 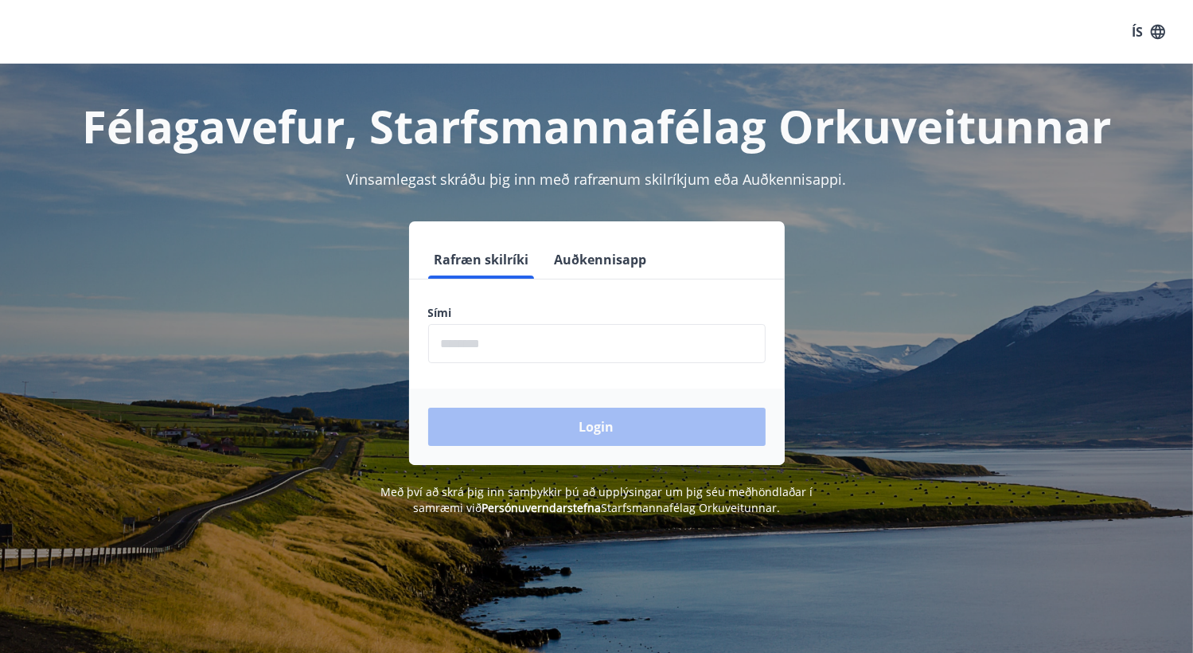 What do you see at coordinates (597, 313) in the screenshot?
I see `label: Sími` at bounding box center [597, 313].